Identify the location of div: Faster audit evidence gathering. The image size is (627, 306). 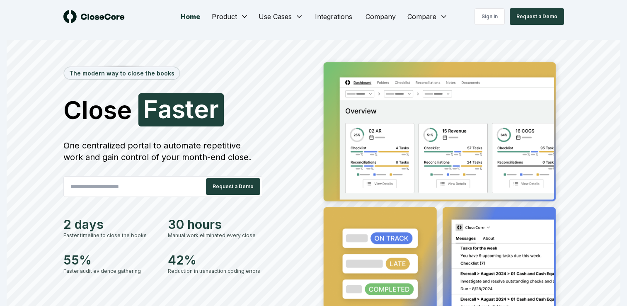
(111, 271).